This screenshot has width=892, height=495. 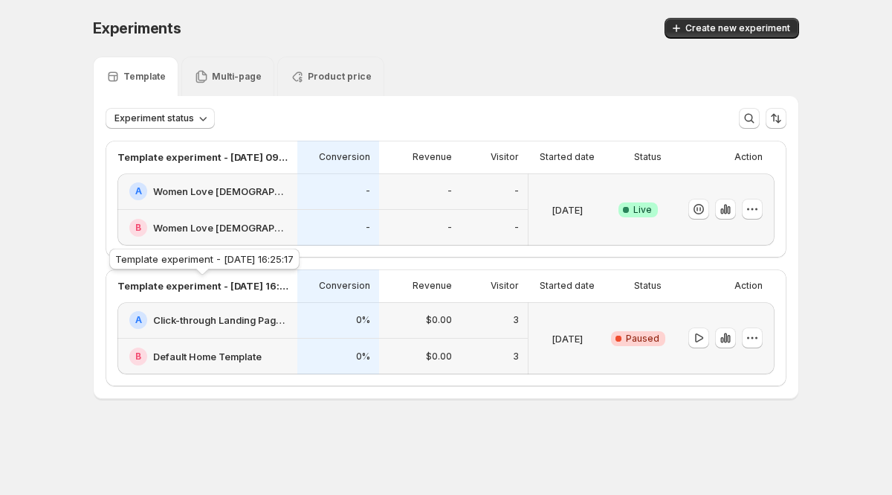 What do you see at coordinates (160, 118) in the screenshot?
I see `button: Experiment status` at bounding box center [160, 118].